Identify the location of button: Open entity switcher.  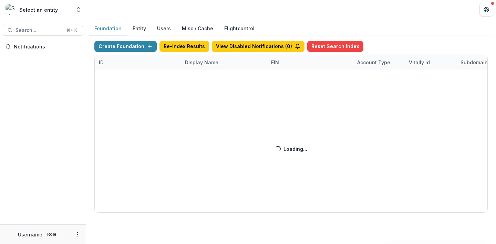
(79, 10).